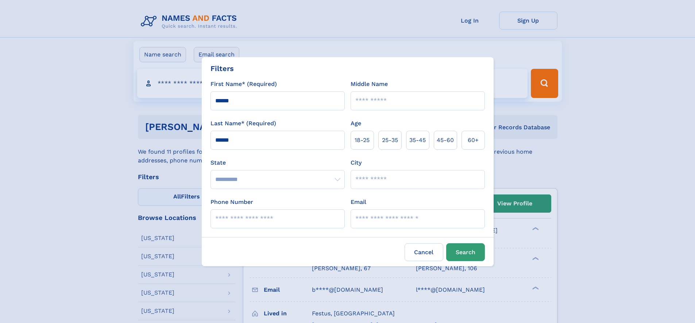 The image size is (695, 323). Describe the element at coordinates (369, 84) in the screenshot. I see `label: Middle Name` at that location.